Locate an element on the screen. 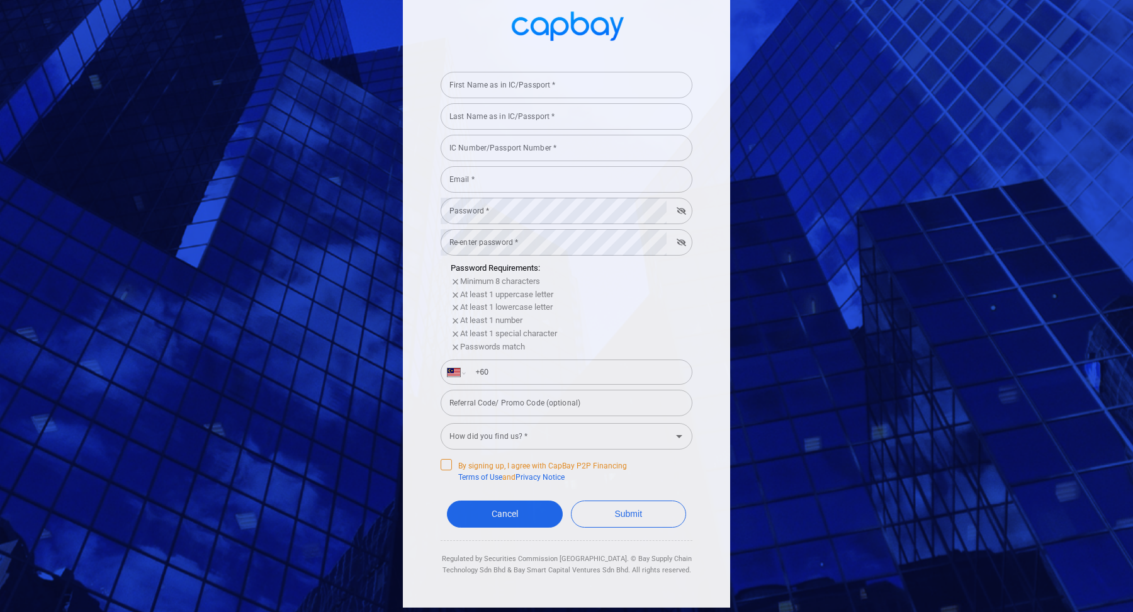 Image resolution: width=1133 pixels, height=612 pixels. button: Open is located at coordinates (679, 436).